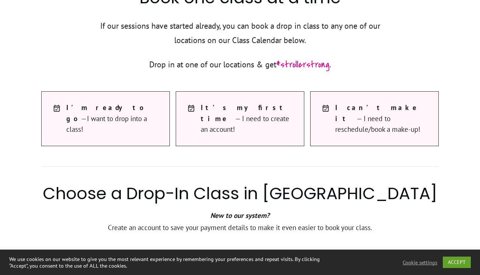 This screenshot has width=480, height=275. What do you see at coordinates (243, 113) in the screenshot?
I see `strong: I` at bounding box center [243, 113].